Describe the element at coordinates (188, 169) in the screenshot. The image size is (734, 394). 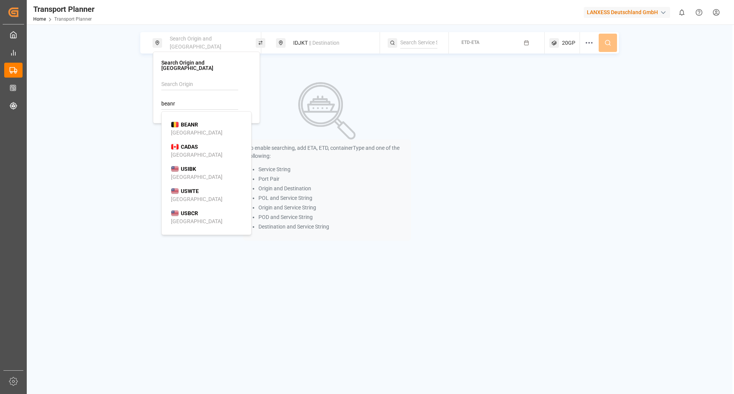
I see `b: USIBK` at that location.